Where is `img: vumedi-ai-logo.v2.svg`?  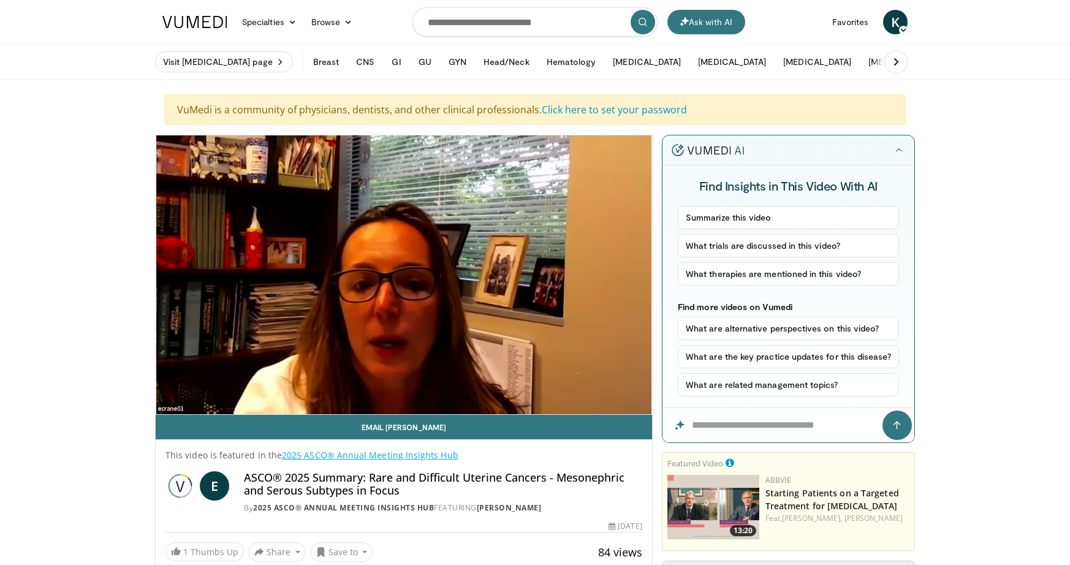
img: vumedi-ai-logo.v2.svg is located at coordinates (708, 150).